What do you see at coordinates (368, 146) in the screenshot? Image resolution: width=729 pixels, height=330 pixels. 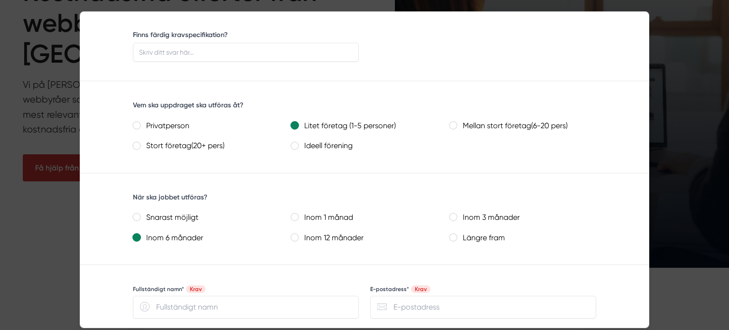 I see `label: Ideell förening` at bounding box center [368, 146].